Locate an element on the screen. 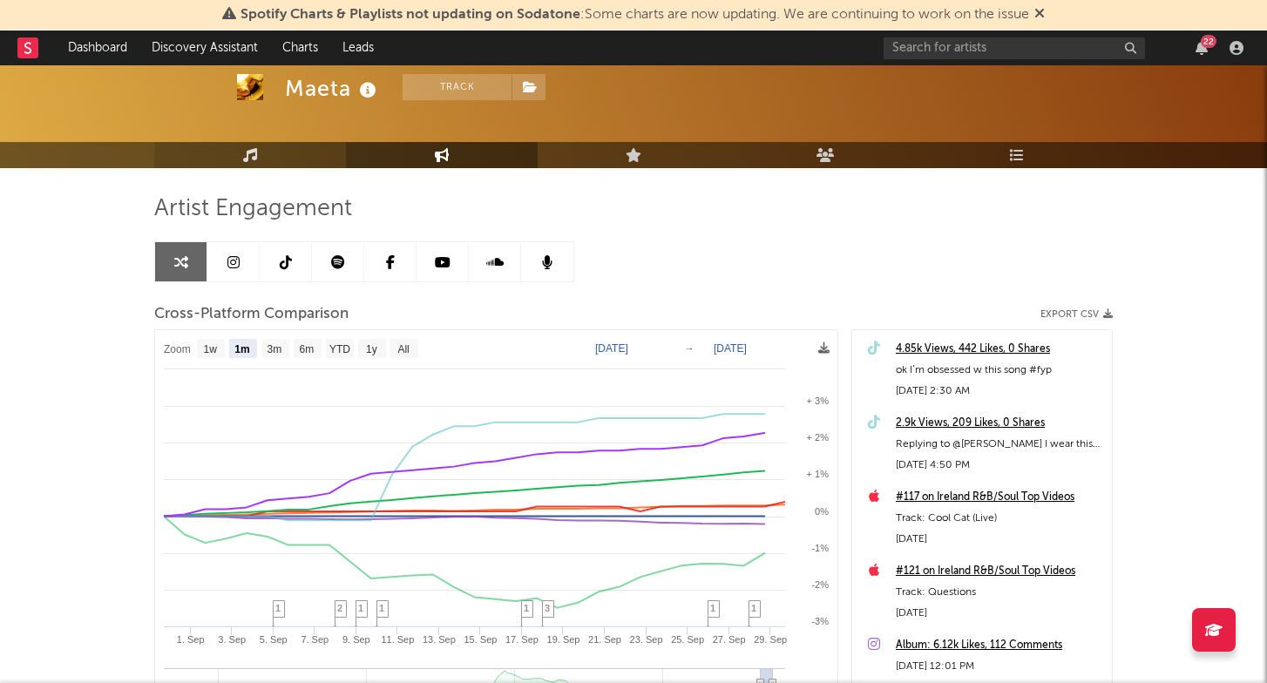 The width and height of the screenshot is (1267, 683). text: 21. Sep is located at coordinates (605, 640).